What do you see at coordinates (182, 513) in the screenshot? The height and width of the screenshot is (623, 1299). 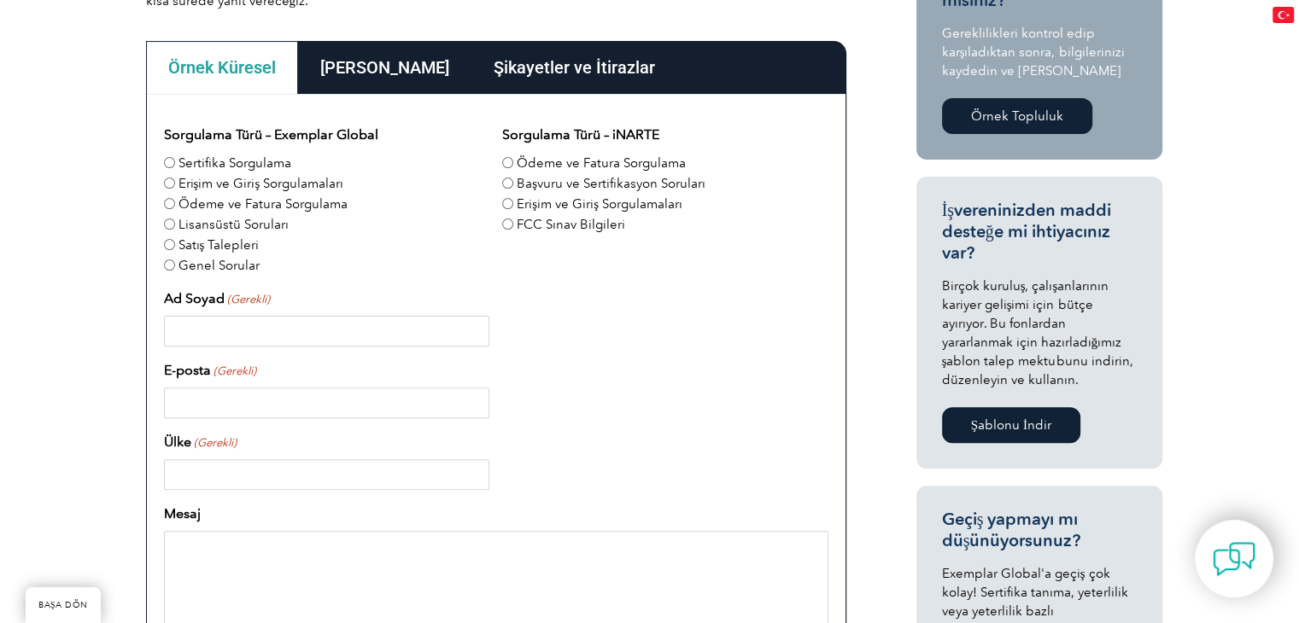 I see `font: Mesaj` at bounding box center [182, 513].